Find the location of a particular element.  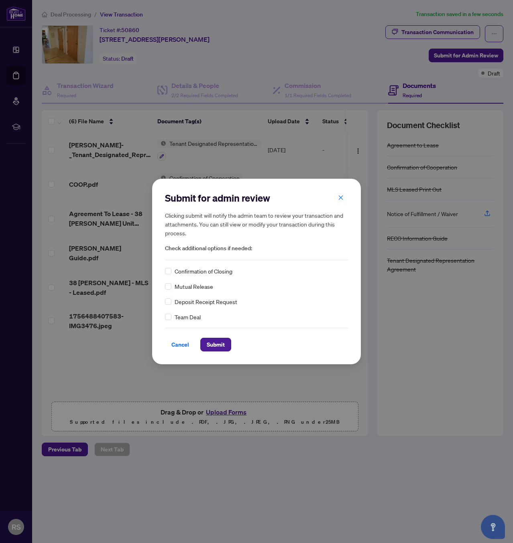

button: Open asap is located at coordinates (493, 527).